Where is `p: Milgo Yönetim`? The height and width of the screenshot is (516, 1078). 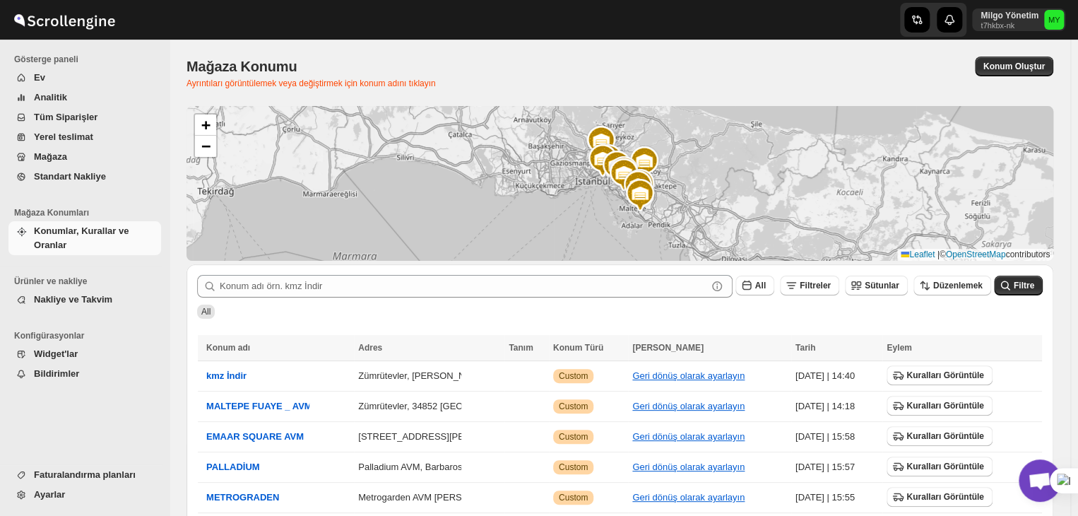
p: Milgo Yönetim is located at coordinates (1009, 16).